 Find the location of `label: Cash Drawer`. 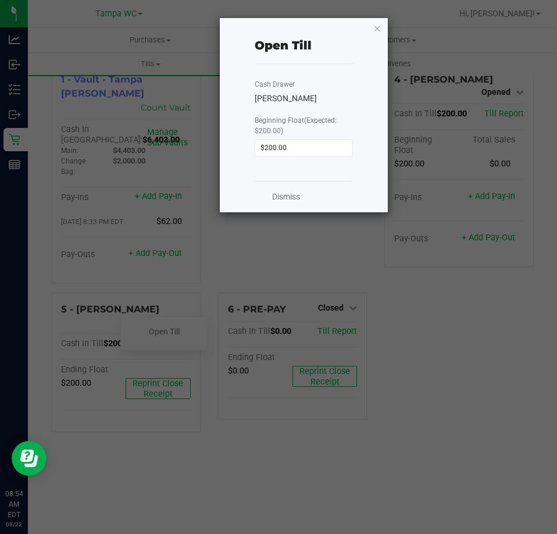

label: Cash Drawer is located at coordinates (274, 84).